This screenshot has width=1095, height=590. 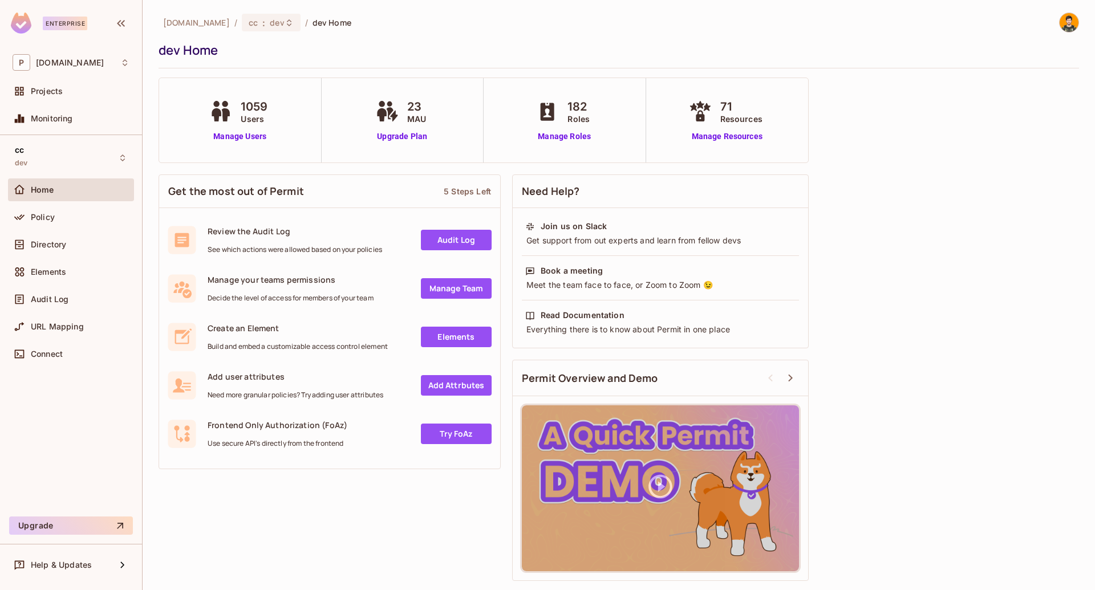 I want to click on span: Resources, so click(x=741, y=119).